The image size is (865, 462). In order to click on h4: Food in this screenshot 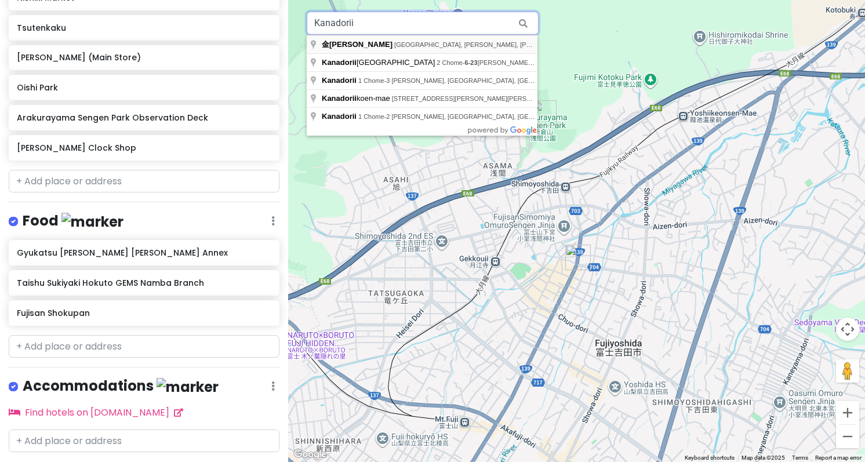, I will do `click(73, 221)`.